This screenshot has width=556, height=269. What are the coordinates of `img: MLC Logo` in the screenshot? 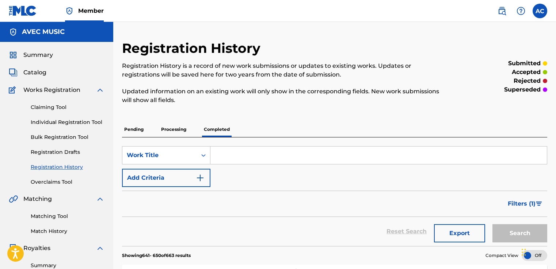 It's located at (23, 11).